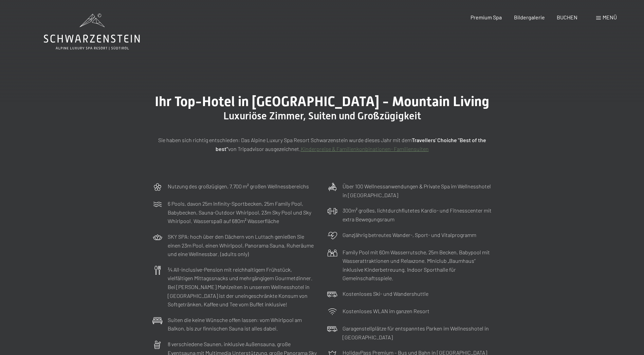  Describe the element at coordinates (410, 235) in the screenshot. I see `p: Ganzjährig betreutes Wander-, Sport- und Vitalprogramm` at that location.